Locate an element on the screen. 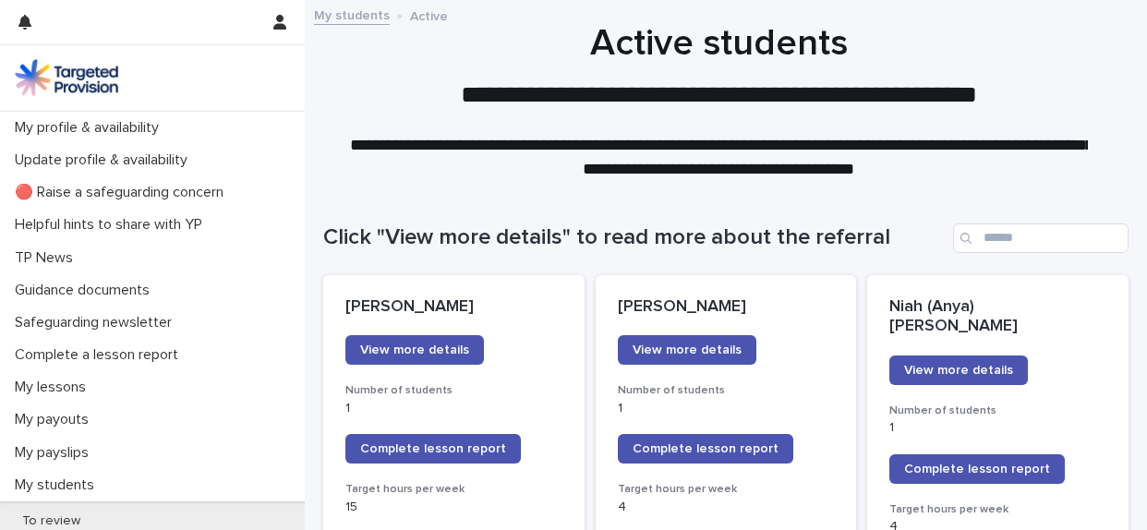 The width and height of the screenshot is (1147, 530). p: Update profile & availability is located at coordinates (104, 160).